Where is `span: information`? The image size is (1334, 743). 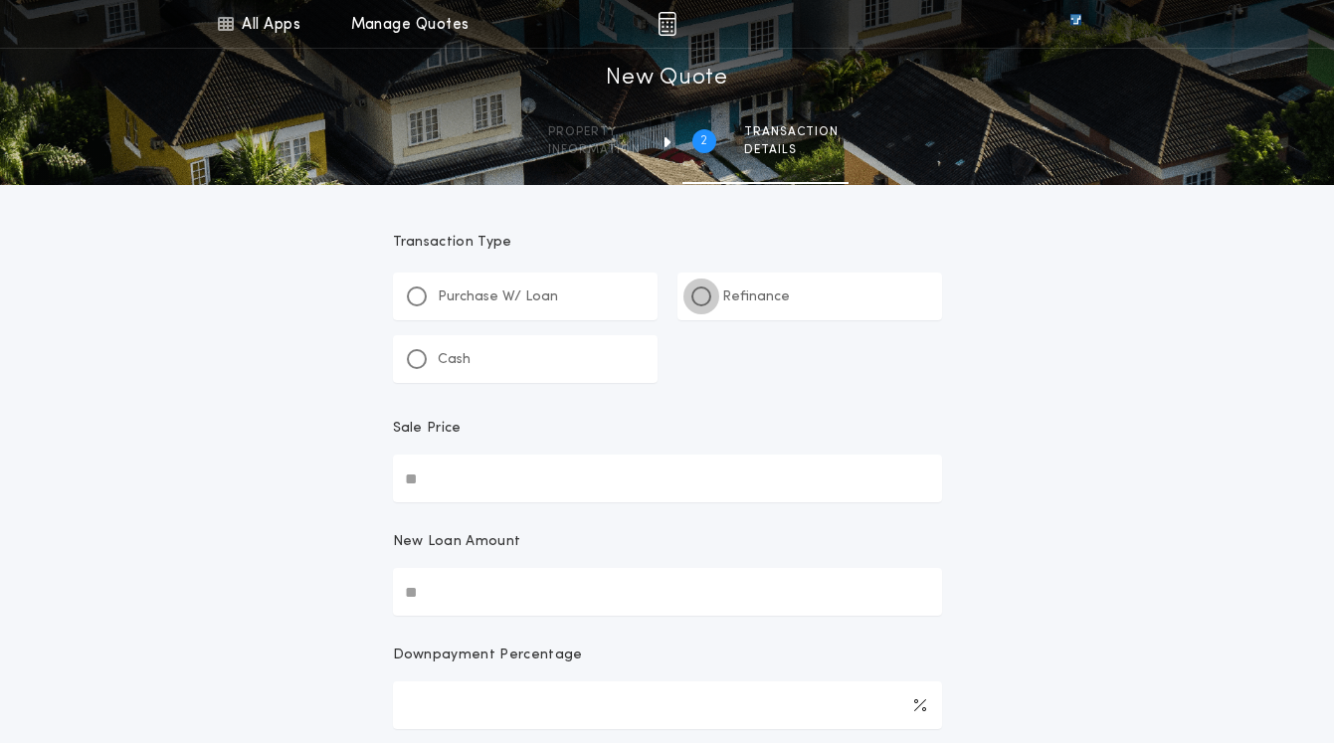 span: information is located at coordinates (594, 150).